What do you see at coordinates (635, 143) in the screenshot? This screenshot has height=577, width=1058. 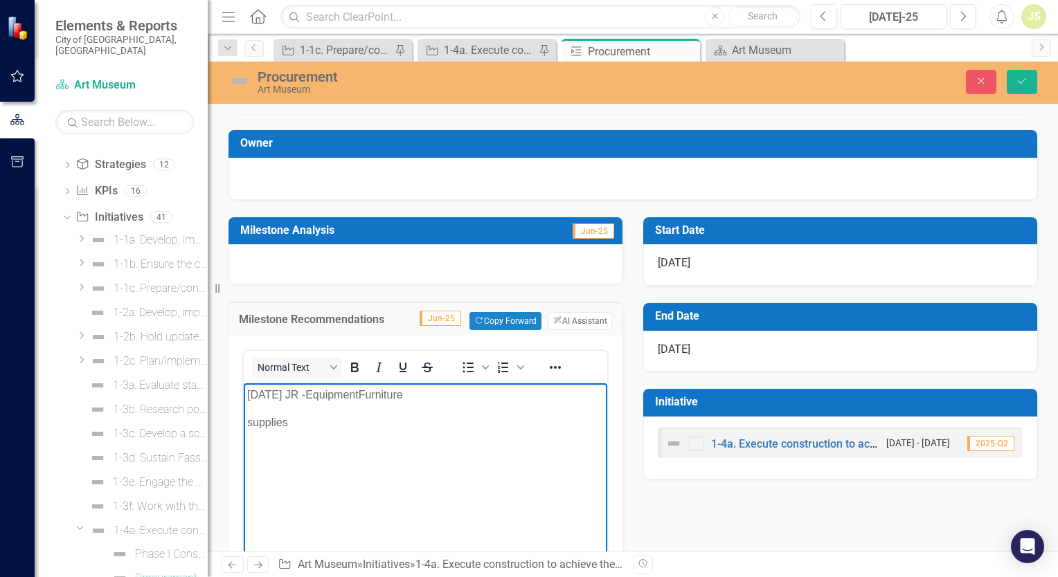 I see `h3: Owner` at bounding box center [635, 143].